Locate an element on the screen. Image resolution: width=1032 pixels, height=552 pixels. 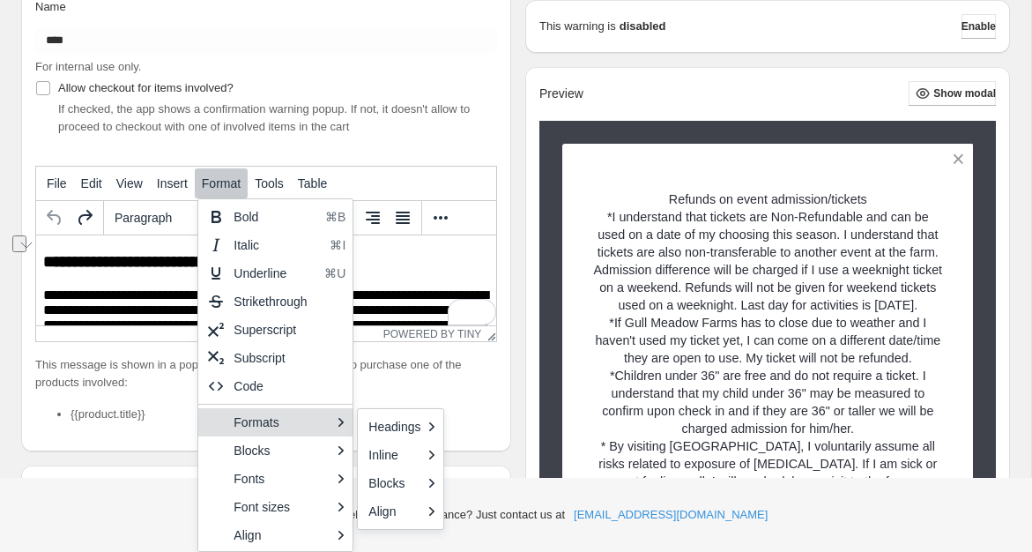
p: *Children under 36" are free and do not require a ticket. I understand that my child under 36" ma... is located at coordinates (767, 402).